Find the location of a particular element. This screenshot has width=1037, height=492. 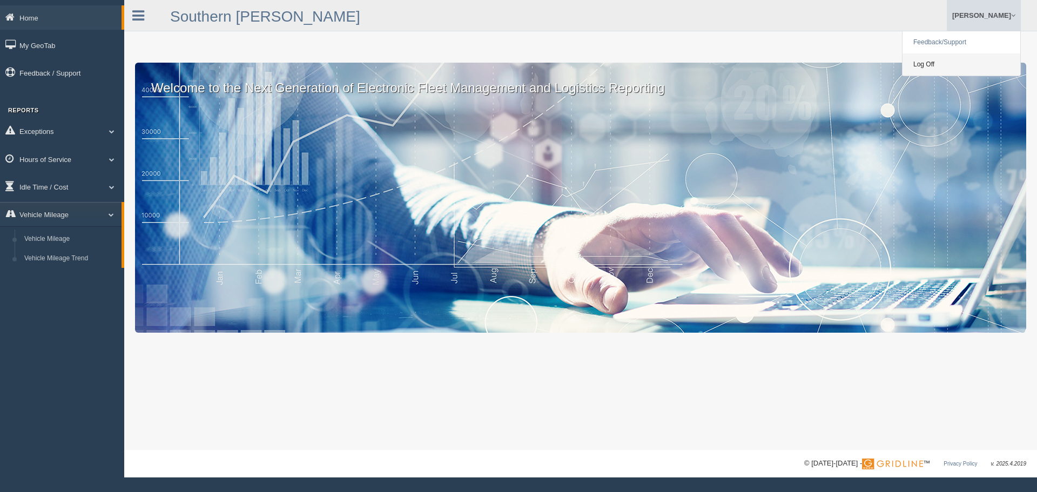

a: Log Off is located at coordinates (961, 64).